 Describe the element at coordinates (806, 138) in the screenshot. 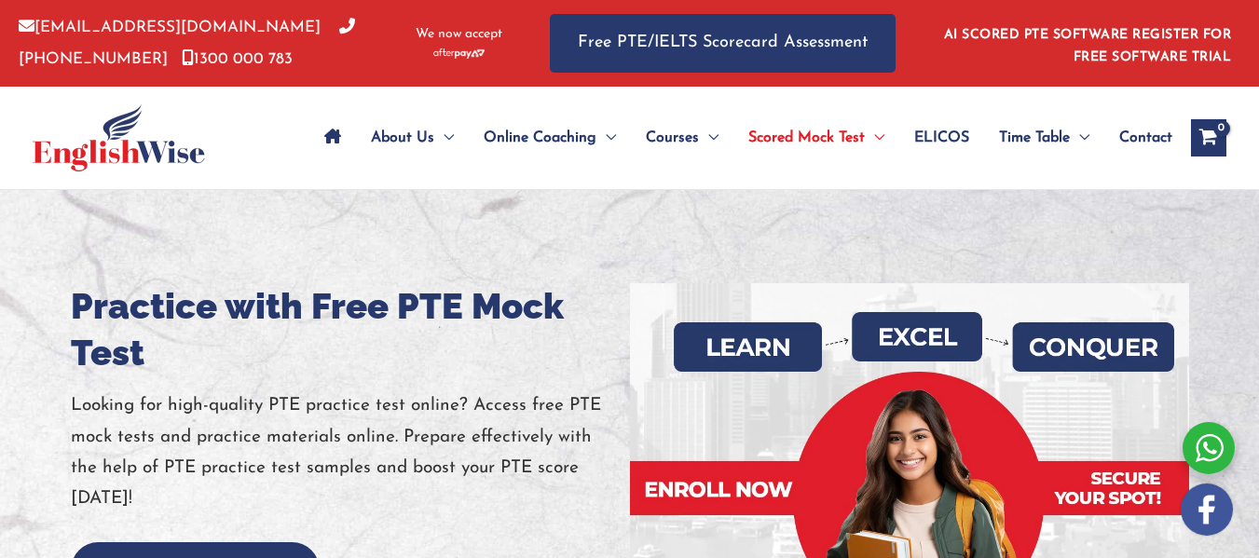

I see `span: Scored Mock Test` at that location.